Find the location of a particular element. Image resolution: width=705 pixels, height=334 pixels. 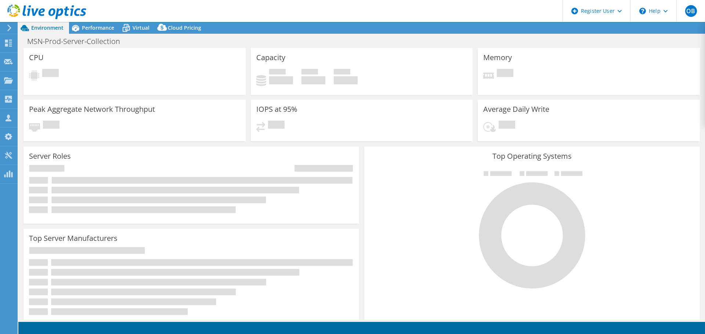

span: Used is located at coordinates (277, 73).